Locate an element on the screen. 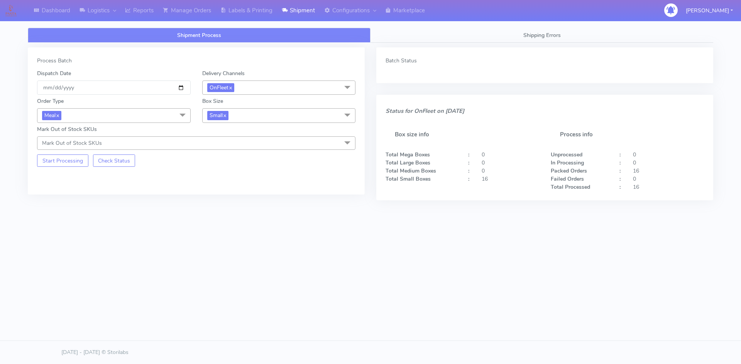  strong: Total Small Boxes is located at coordinates (408, 179).